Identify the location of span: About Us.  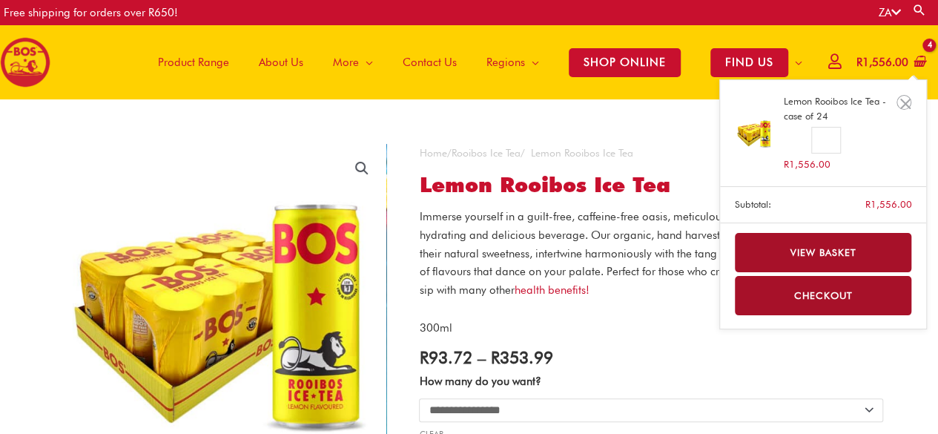
(281, 62).